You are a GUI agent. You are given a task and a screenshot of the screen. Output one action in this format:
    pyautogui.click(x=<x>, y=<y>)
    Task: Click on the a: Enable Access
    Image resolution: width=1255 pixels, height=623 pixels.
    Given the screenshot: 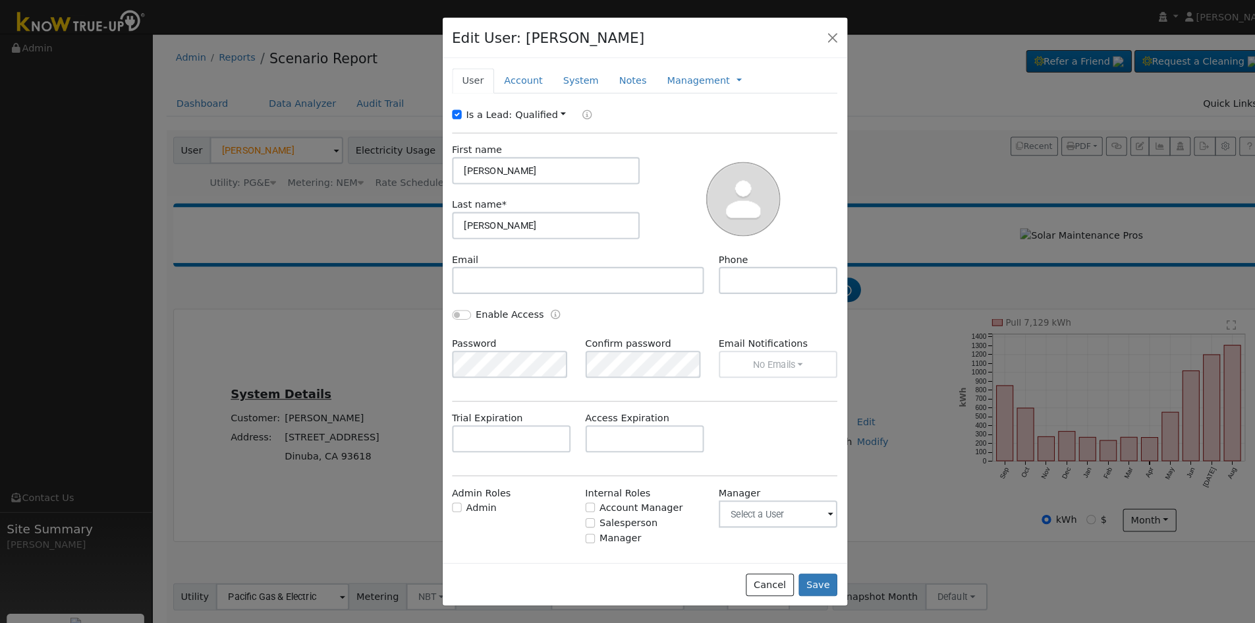 What is the action you would take?
    pyautogui.click(x=540, y=306)
    